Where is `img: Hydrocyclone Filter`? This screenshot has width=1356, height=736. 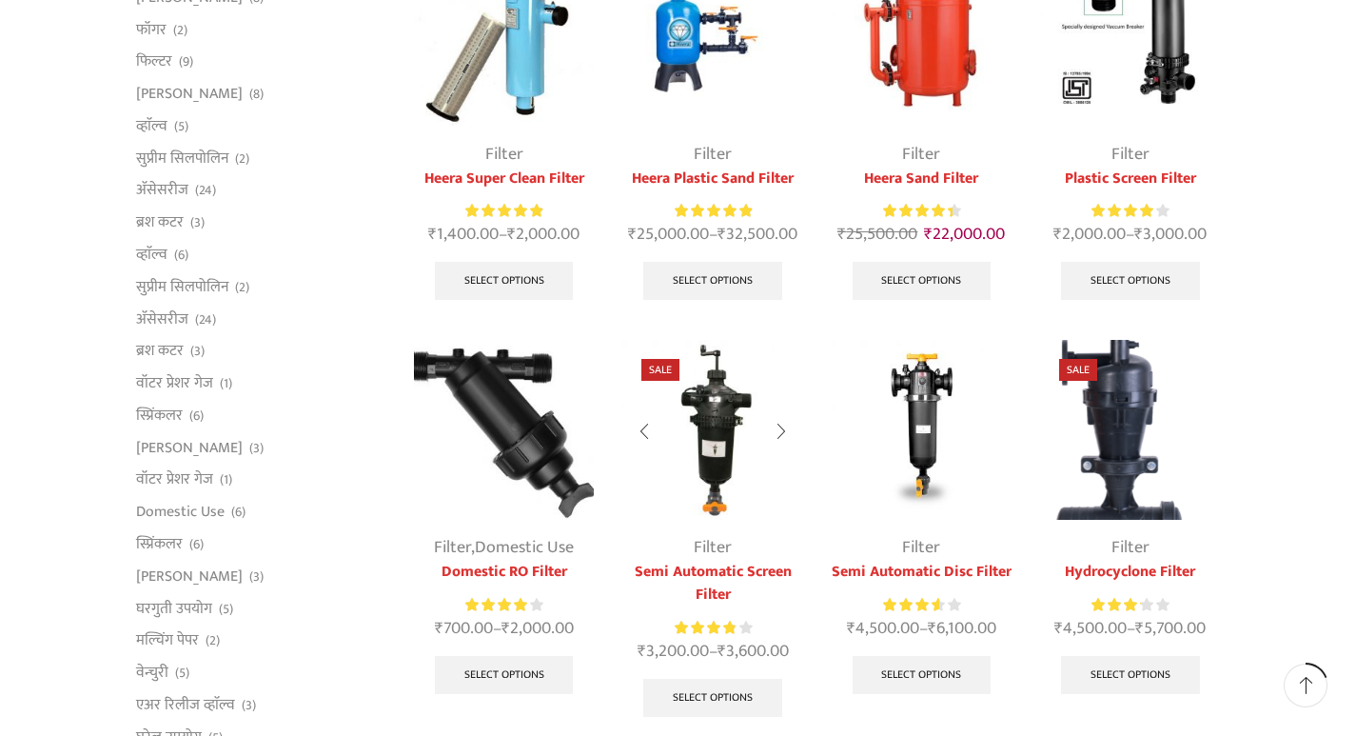 img: Hydrocyclone Filter is located at coordinates (1129, 429).